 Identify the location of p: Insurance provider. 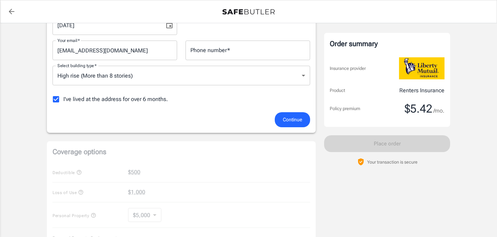
(348, 69).